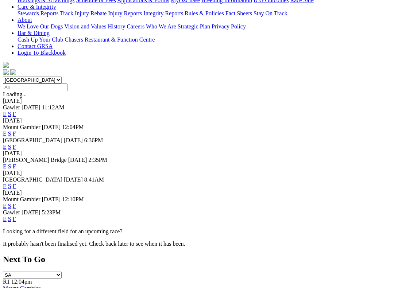 This screenshot has width=394, height=288. What do you see at coordinates (229, 26) in the screenshot?
I see `a: Privacy Policy` at bounding box center [229, 26].